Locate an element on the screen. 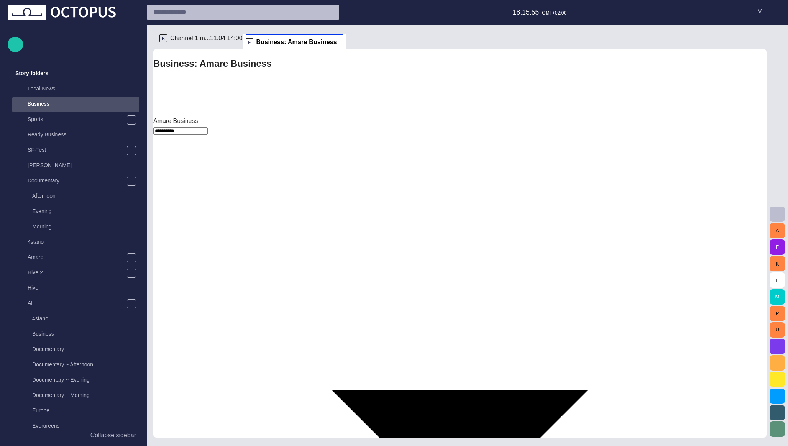 The width and height of the screenshot is (788, 446). div: Morning is located at coordinates (78, 227).